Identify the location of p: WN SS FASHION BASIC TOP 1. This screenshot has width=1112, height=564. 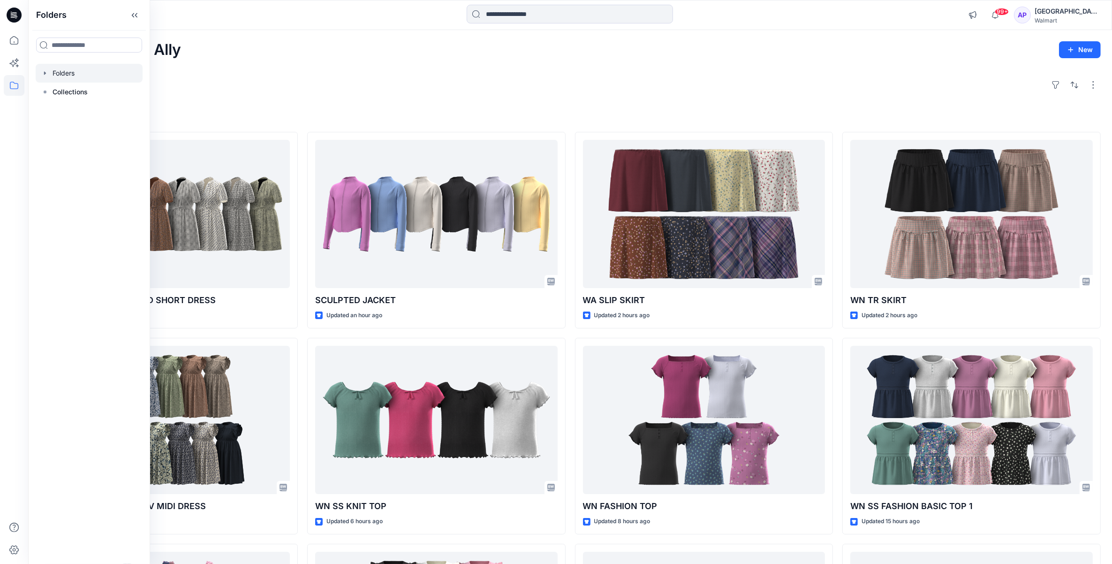
(971, 506).